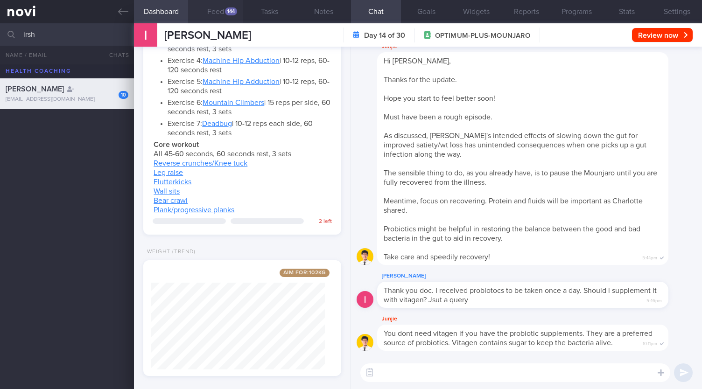 Image resolution: width=702 pixels, height=389 pixels. What do you see at coordinates (233, 103) in the screenshot?
I see `a: Mountain Climbers` at bounding box center [233, 103].